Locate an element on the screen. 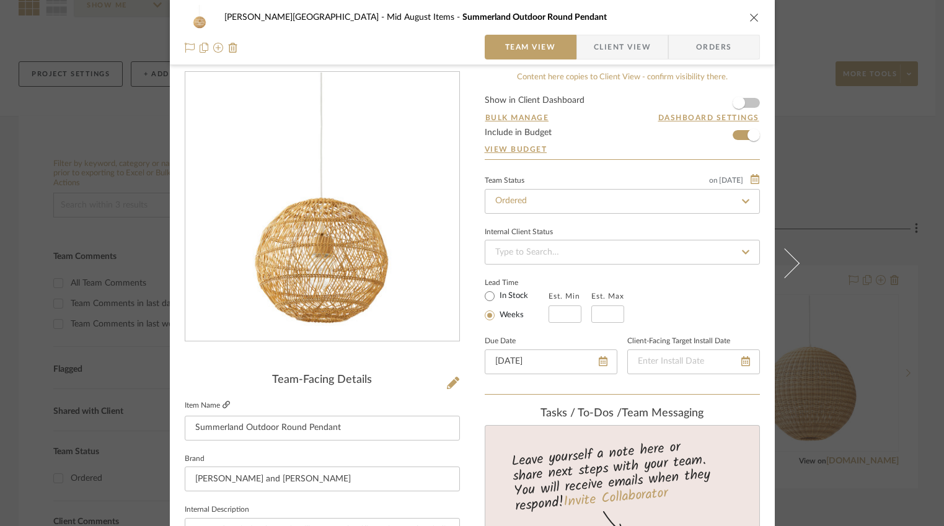  span: Mid August Items is located at coordinates (424, 17).